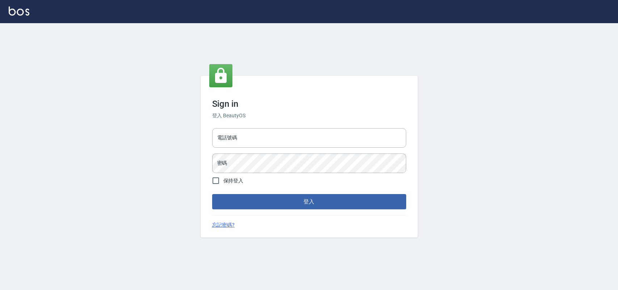  Describe the element at coordinates (309, 104) in the screenshot. I see `h3: Sign in` at that location.